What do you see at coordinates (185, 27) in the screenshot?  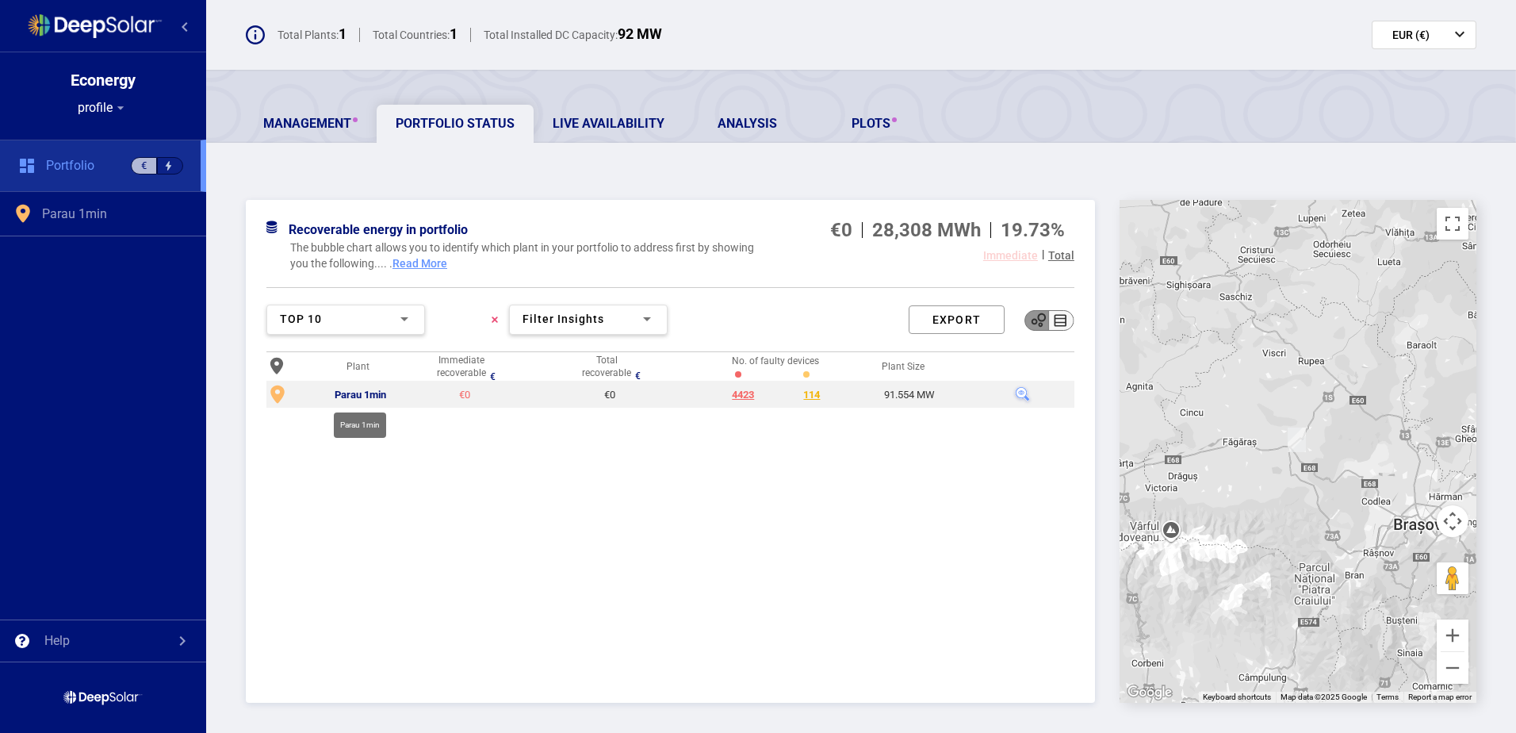 I see `mat-icon: chevron_left` at bounding box center [185, 27].